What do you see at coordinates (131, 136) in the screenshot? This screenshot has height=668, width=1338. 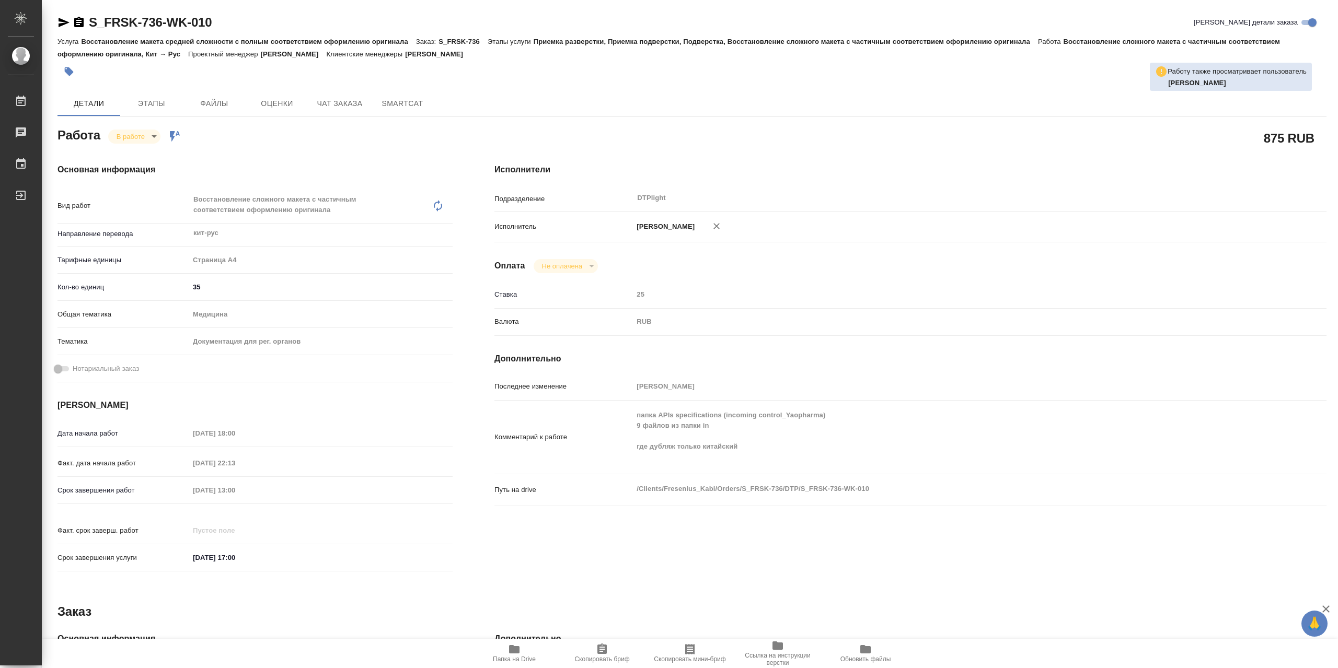 I see `button: В работе` at bounding box center [131, 136].